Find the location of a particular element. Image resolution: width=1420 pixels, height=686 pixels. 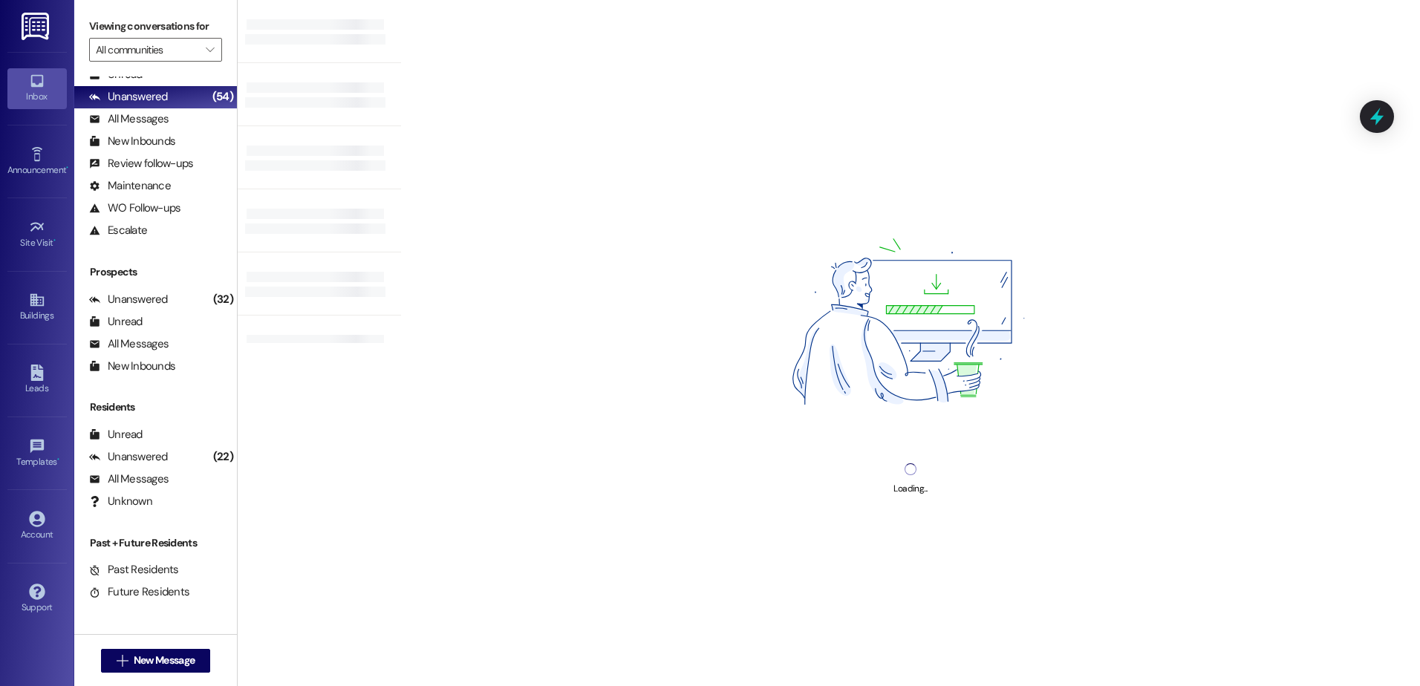

a: Account is located at coordinates (37, 527).